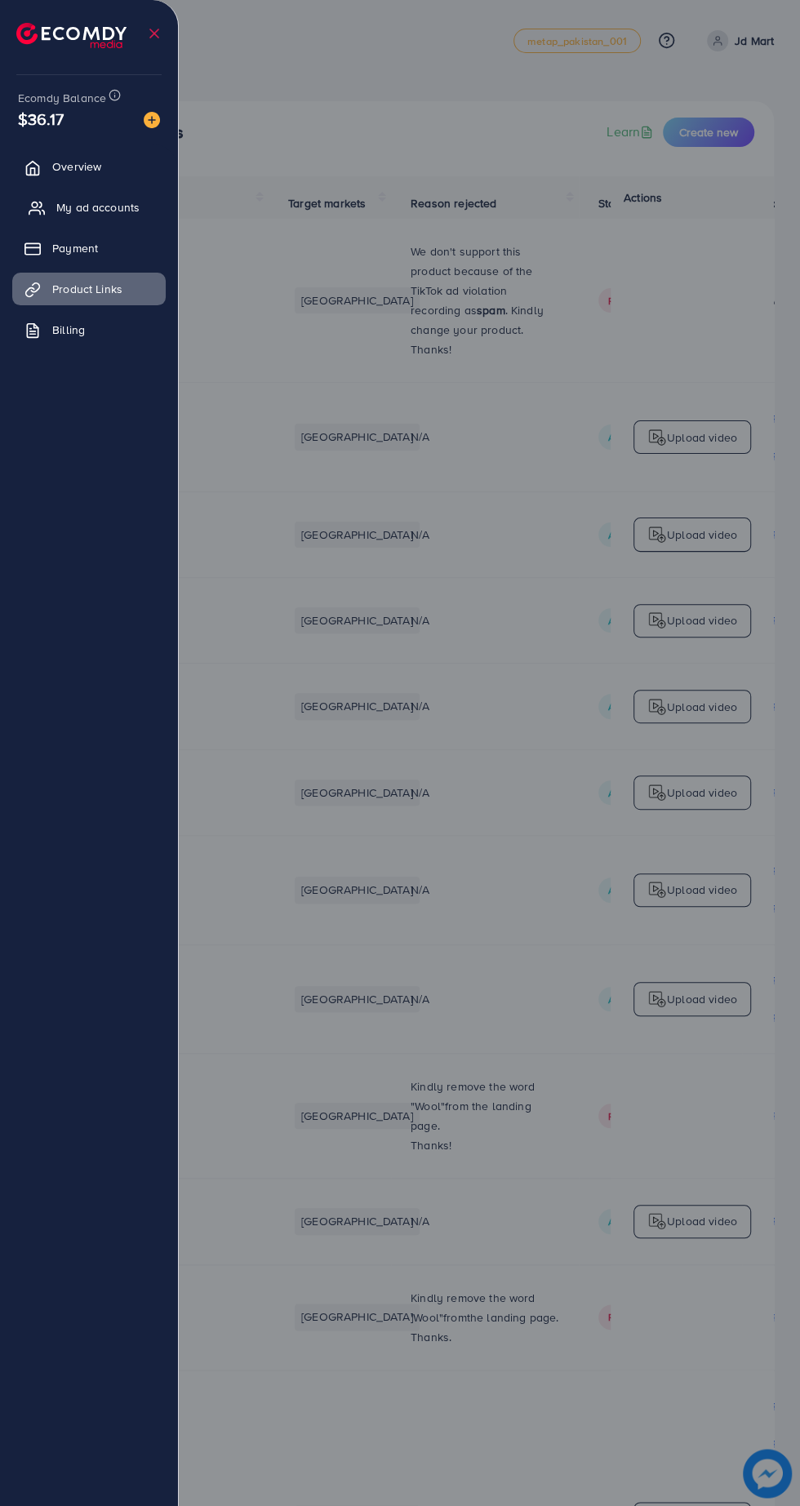 The width and height of the screenshot is (800, 1506). I want to click on span: Billing, so click(69, 330).